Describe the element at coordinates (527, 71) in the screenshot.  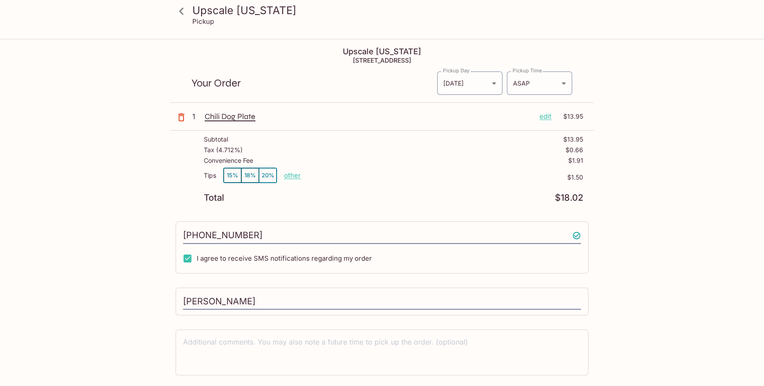
I see `label: Pickup Time` at that location.